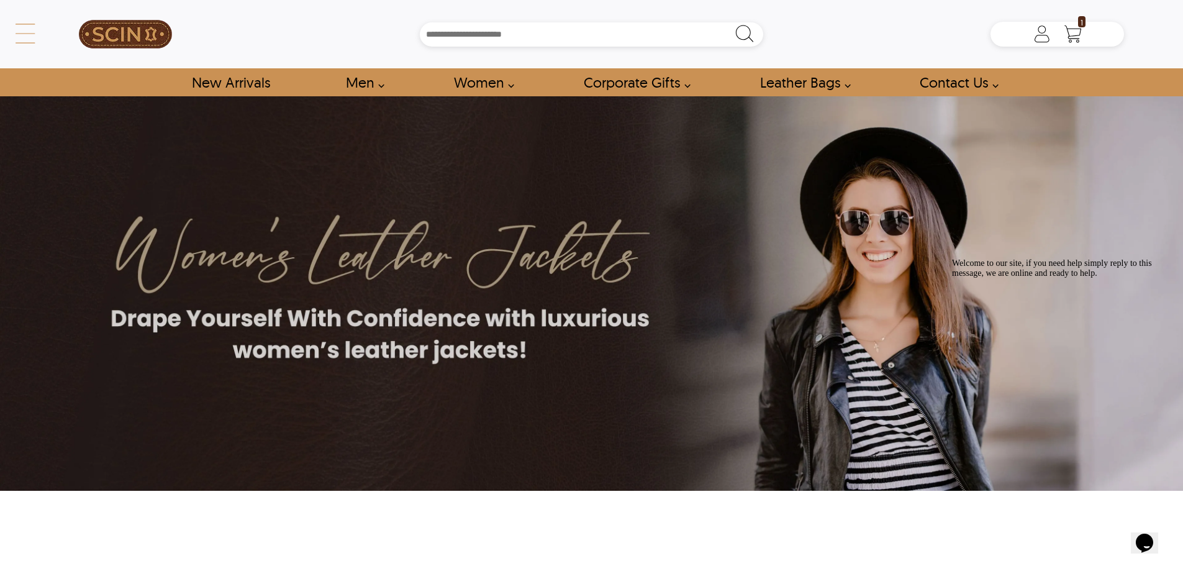  Describe the element at coordinates (117, 15) in the screenshot. I see `div: Welcome to our site, if you need help simply reply to this message, we are online and ready to help.` at that location.